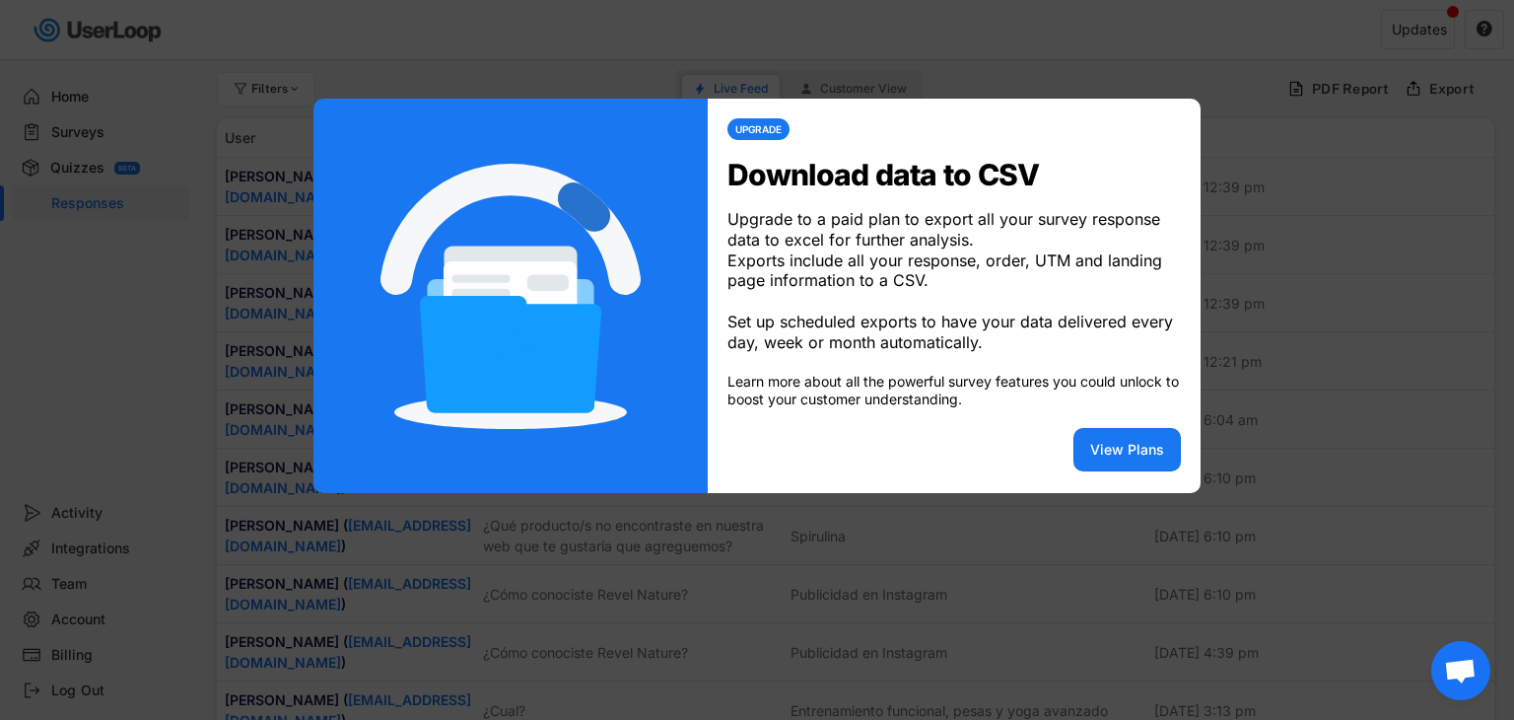  I want to click on div: UPGRADE, so click(758, 129).